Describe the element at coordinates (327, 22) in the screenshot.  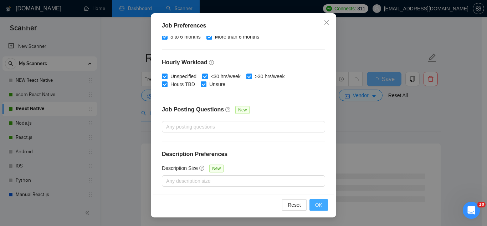
I see `span: close` at that location.